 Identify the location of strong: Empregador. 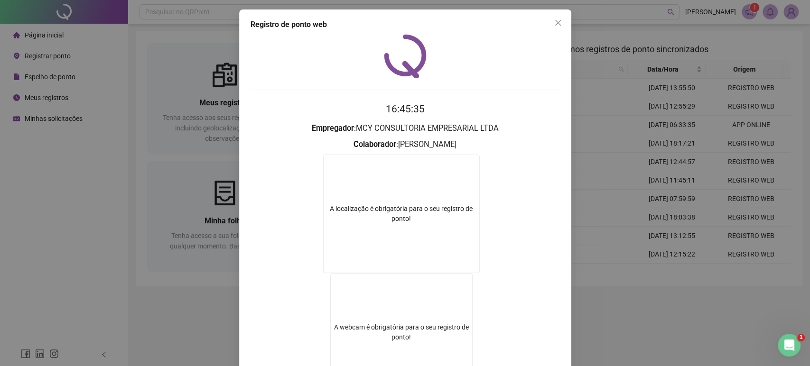
(333, 128).